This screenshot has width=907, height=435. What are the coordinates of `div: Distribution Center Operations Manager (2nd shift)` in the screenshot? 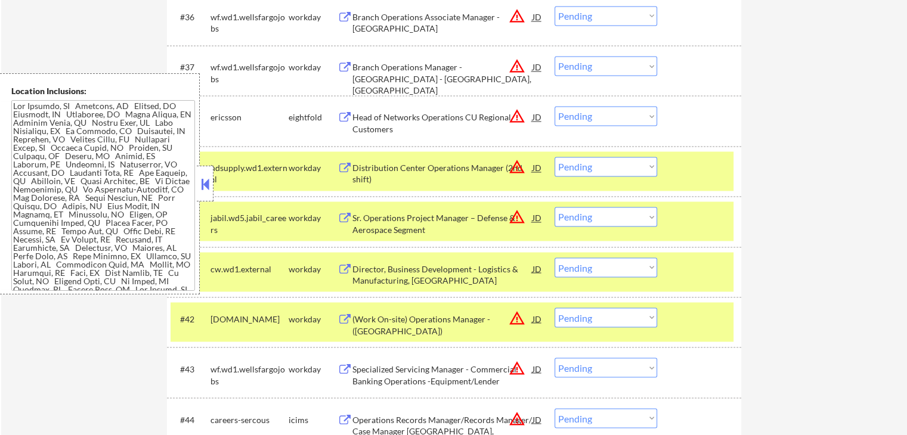 It's located at (442, 174).